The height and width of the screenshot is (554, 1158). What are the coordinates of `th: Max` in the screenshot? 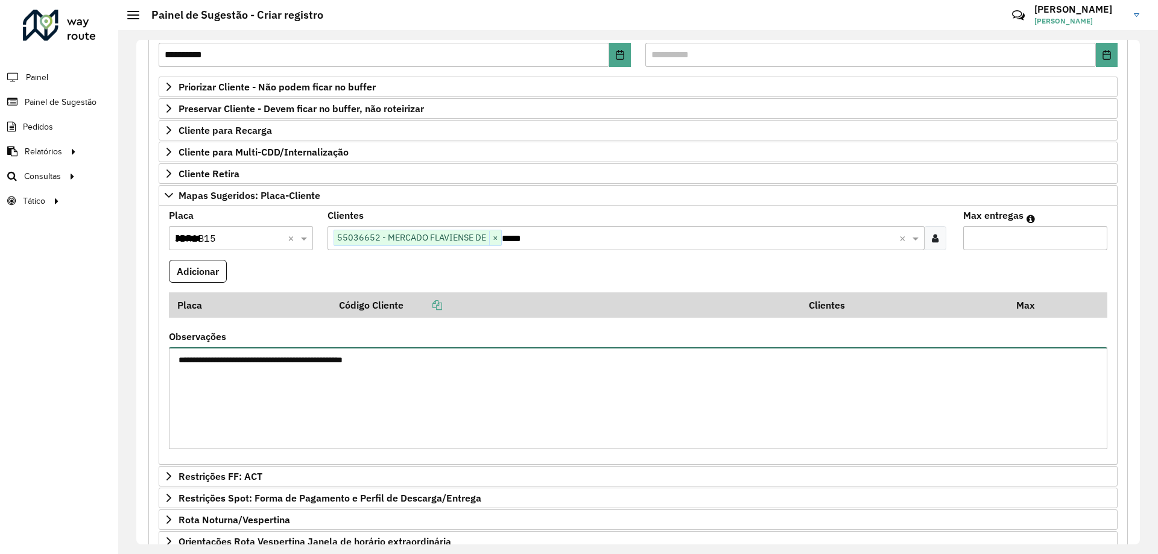 It's located at (1032, 305).